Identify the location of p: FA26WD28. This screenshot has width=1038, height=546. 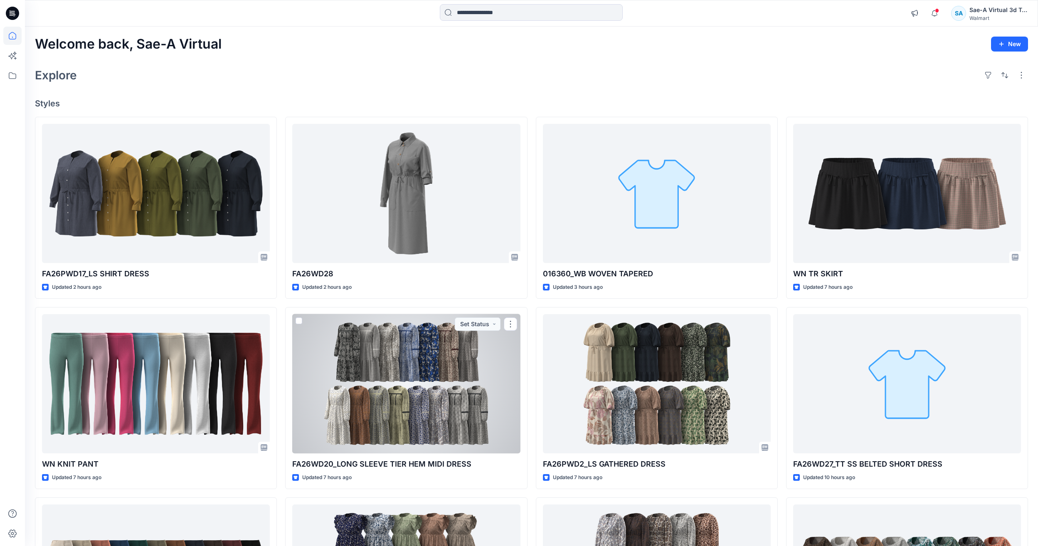
(406, 274).